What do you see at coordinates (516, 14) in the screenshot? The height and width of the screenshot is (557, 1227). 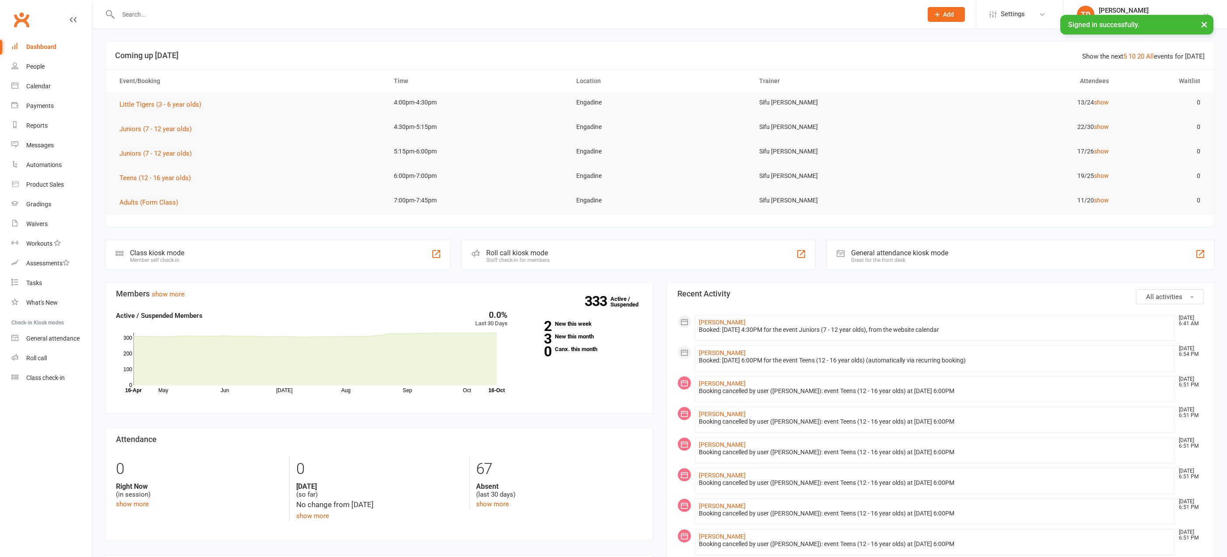 I see `input: Search...` at bounding box center [516, 14].